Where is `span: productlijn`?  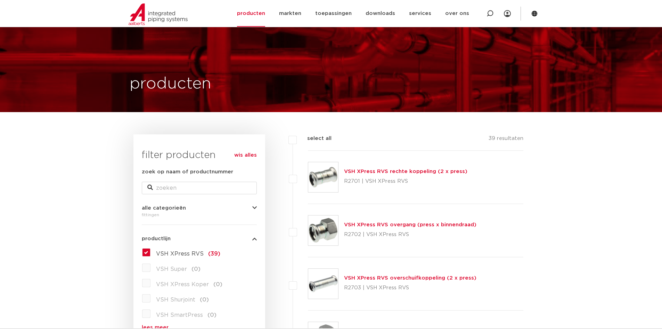 span: productlijn is located at coordinates (156, 238).